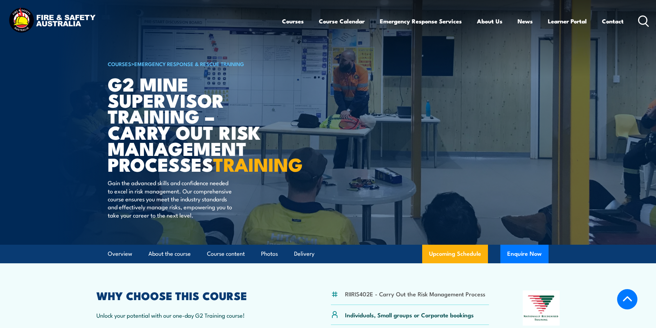 This screenshot has width=656, height=328. What do you see at coordinates (269, 254) in the screenshot?
I see `a: Photos` at bounding box center [269, 254].